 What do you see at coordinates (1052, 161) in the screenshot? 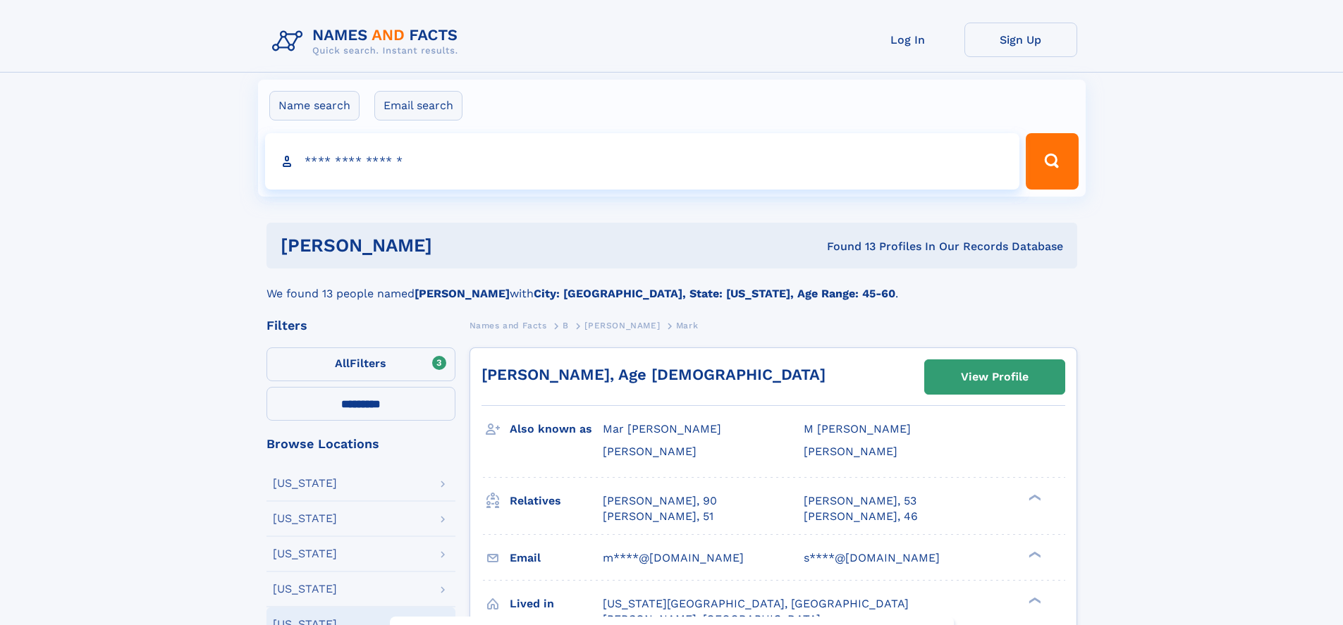
I see `button: Search Button` at bounding box center [1052, 161].